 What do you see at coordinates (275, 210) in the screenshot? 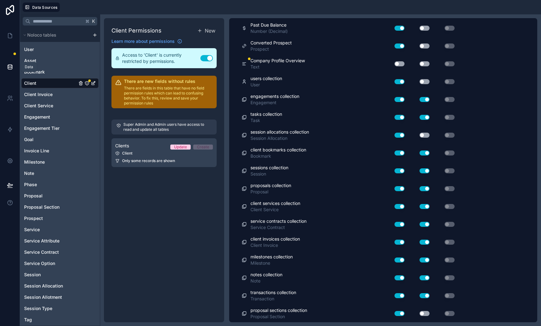
I see `span: Client Service` at bounding box center [275, 210].